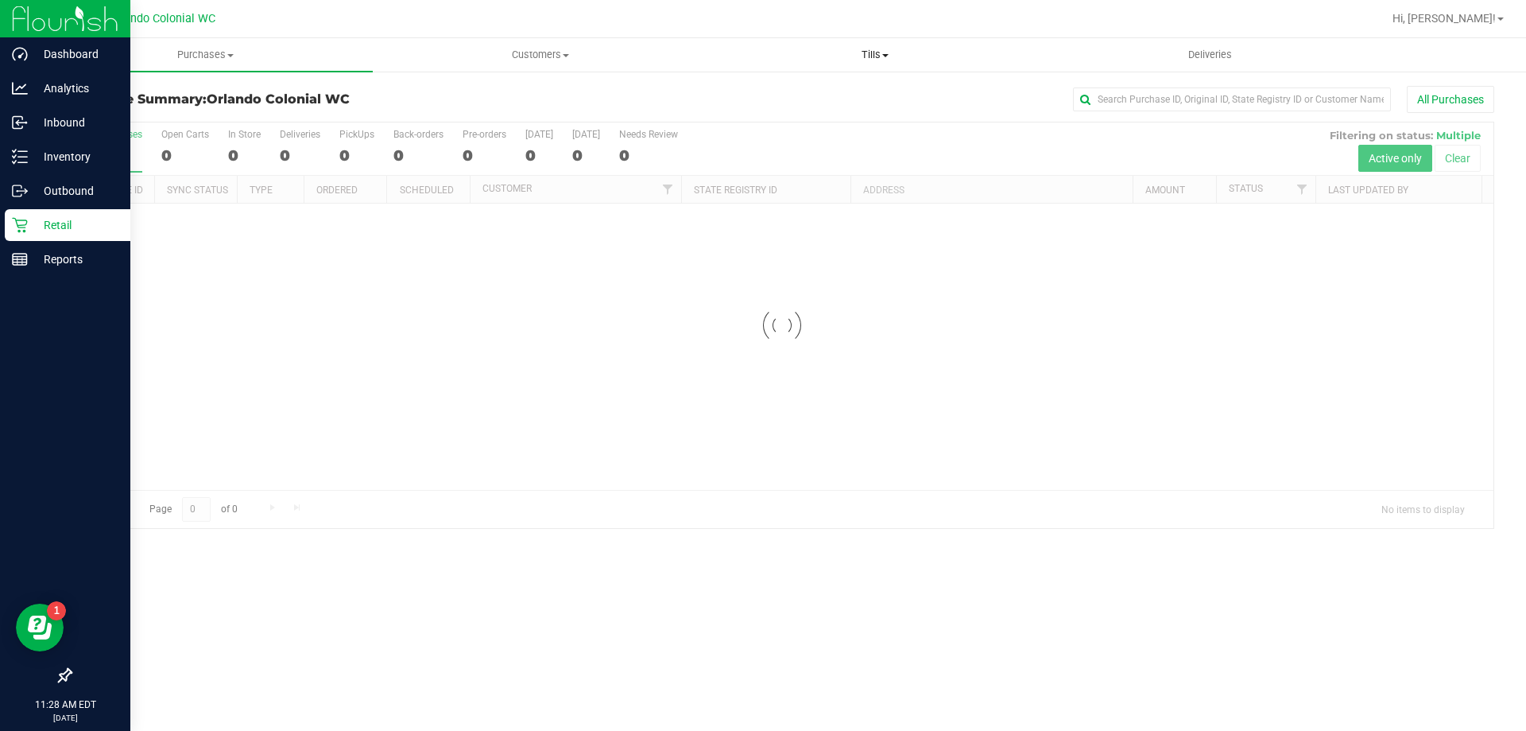 The height and width of the screenshot is (731, 1526). What do you see at coordinates (10, 9) in the screenshot?
I see `span: 1` at bounding box center [10, 9].